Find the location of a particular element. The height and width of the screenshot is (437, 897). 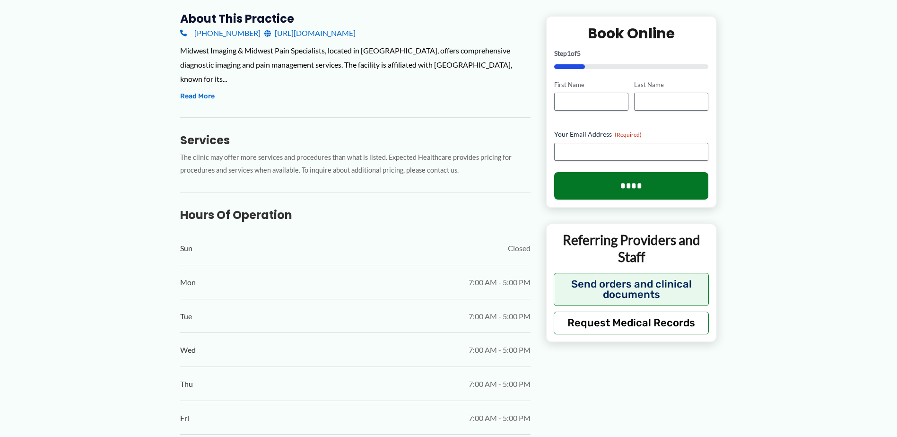

h3: Hours of Operation is located at coordinates (355, 215).